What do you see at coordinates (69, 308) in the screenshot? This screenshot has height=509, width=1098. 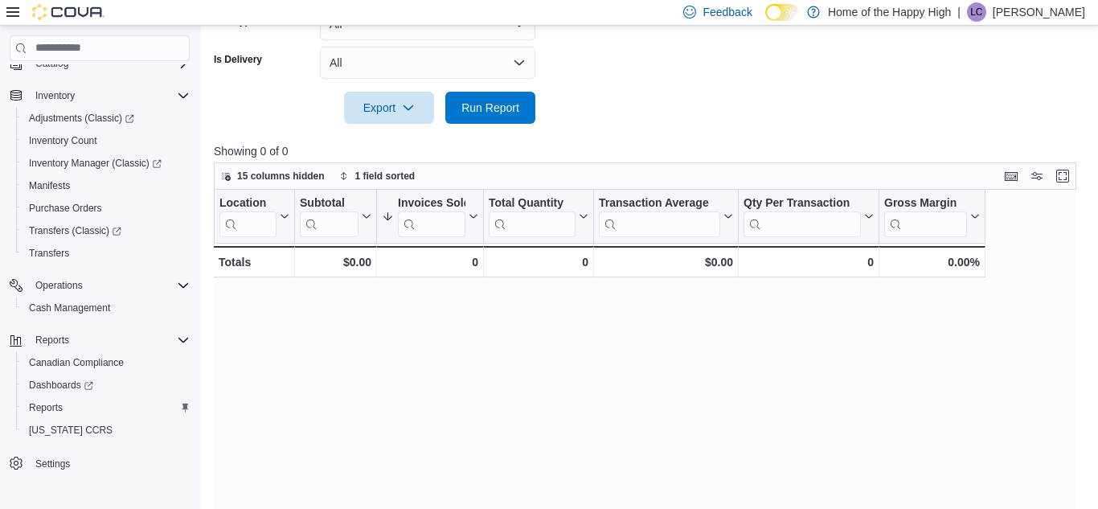 I see `a: Cash Management` at bounding box center [69, 308].